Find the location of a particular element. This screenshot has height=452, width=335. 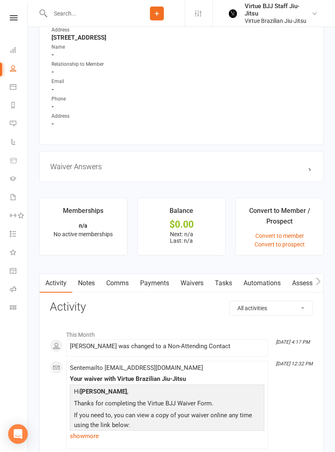

a: What's New is located at coordinates (19, 253).